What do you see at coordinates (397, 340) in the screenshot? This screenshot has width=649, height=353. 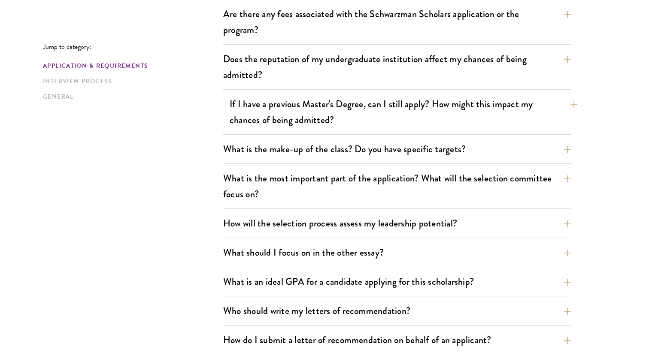 I see `button: How do I submit a letter of recommendation on behalf of an applicant?` at bounding box center [397, 340].